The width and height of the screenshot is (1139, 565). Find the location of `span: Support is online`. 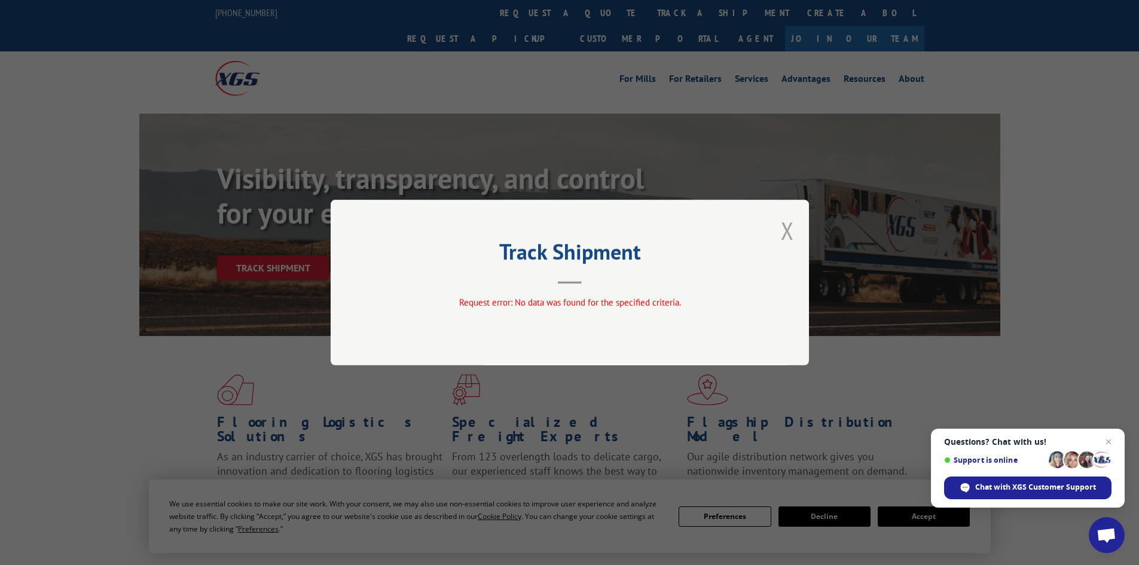

span: Support is online is located at coordinates (995, 460).